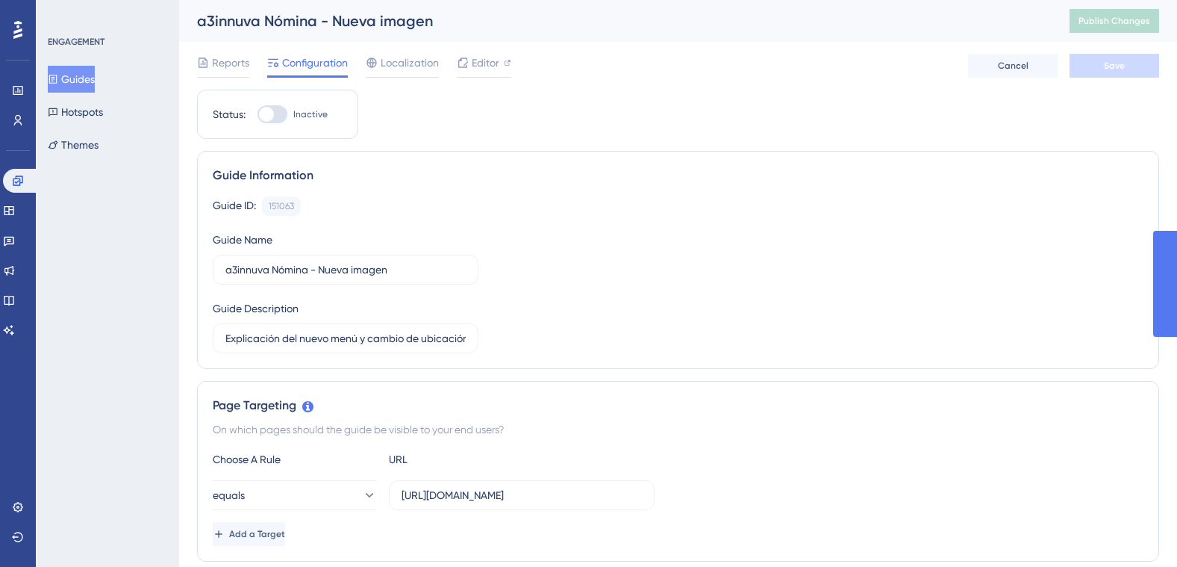 The height and width of the screenshot is (567, 1177). Describe the element at coordinates (76, 42) in the screenshot. I see `div: ENGAGEMENT` at that location.